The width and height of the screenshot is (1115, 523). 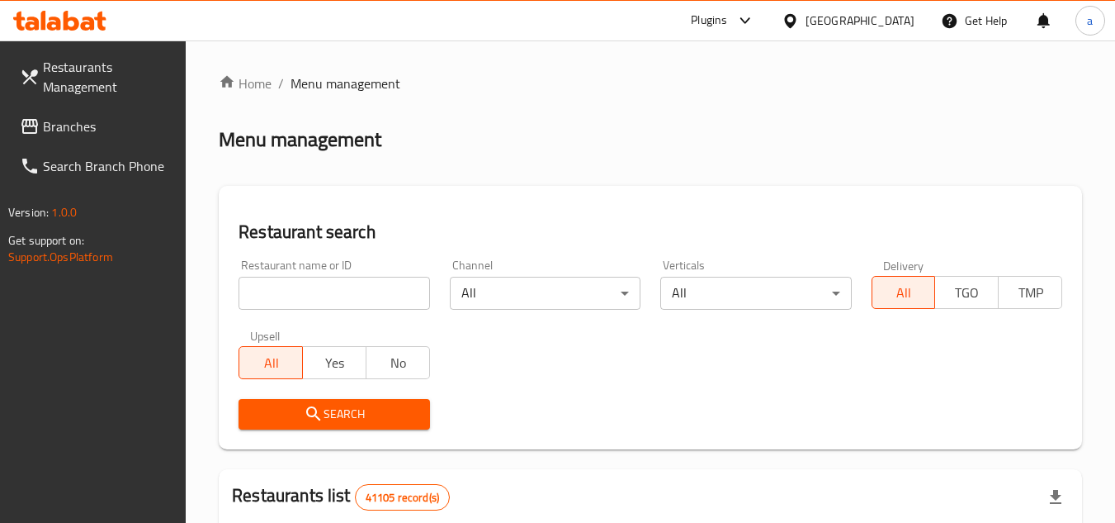 What do you see at coordinates (1030, 292) in the screenshot?
I see `span: TMP` at bounding box center [1030, 292].